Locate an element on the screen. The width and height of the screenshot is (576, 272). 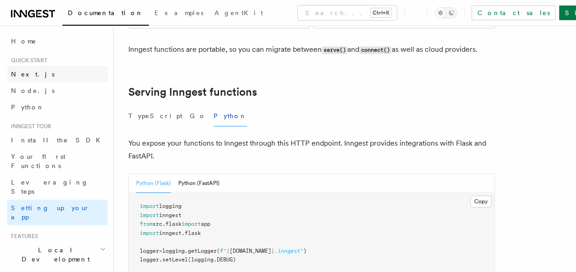
span: setLevel is located at coordinates (175, 260).